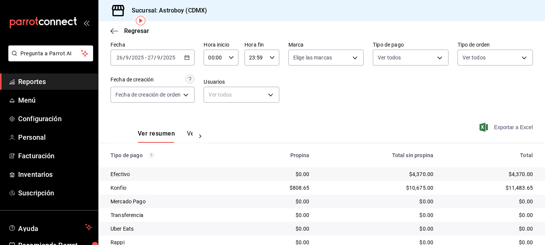  Describe the element at coordinates (49, 59) in the screenshot. I see `a: Pregunta a Parrot AI` at that location.